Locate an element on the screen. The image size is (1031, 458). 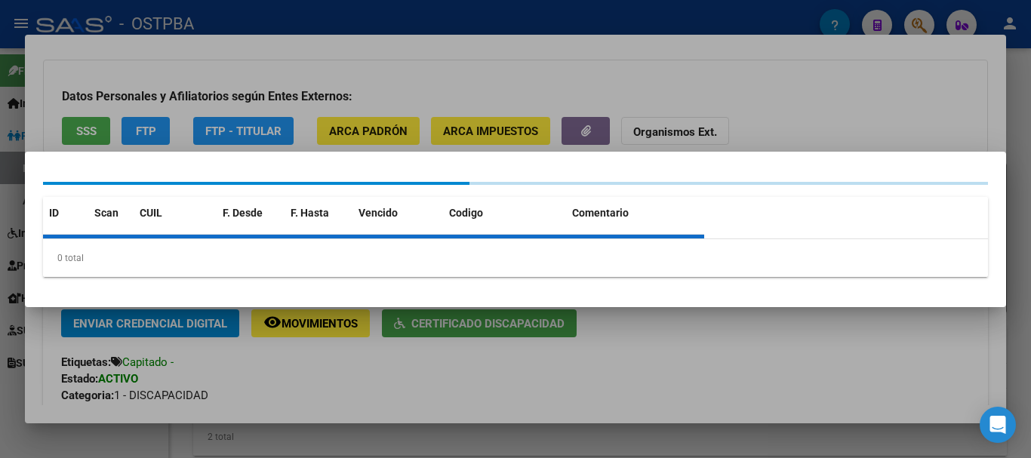
span: F. Desde is located at coordinates (242, 213).